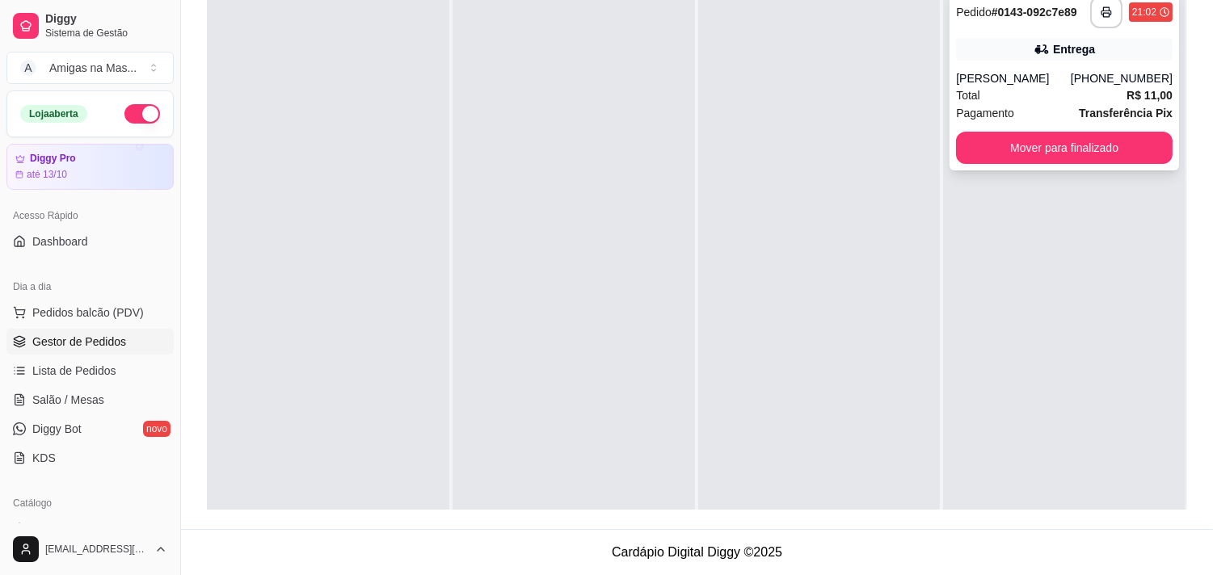 This screenshot has width=1213, height=575. I want to click on strong: Transferência Pix, so click(1125, 113).